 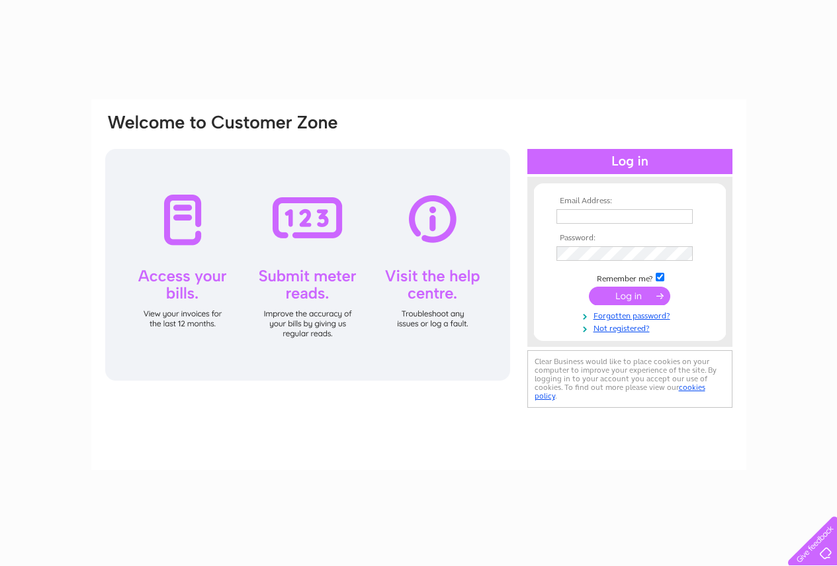 What do you see at coordinates (631, 314) in the screenshot?
I see `a: Forgotten password?` at bounding box center [631, 314].